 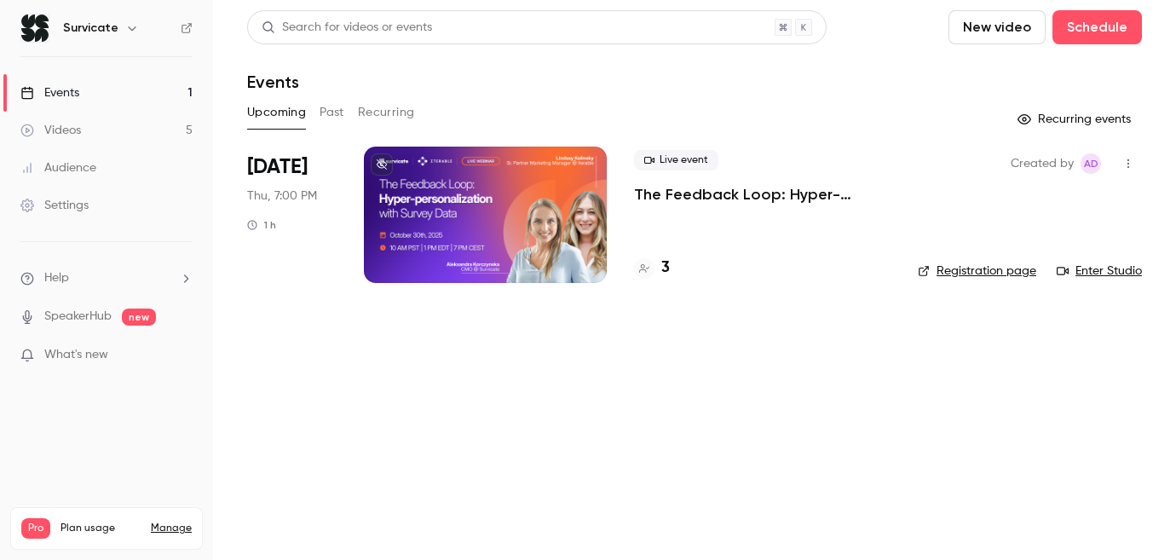 What do you see at coordinates (762, 194) in the screenshot?
I see `a: The Feedback Loop: Hyper-personalization with Survey Data` at bounding box center [762, 194].